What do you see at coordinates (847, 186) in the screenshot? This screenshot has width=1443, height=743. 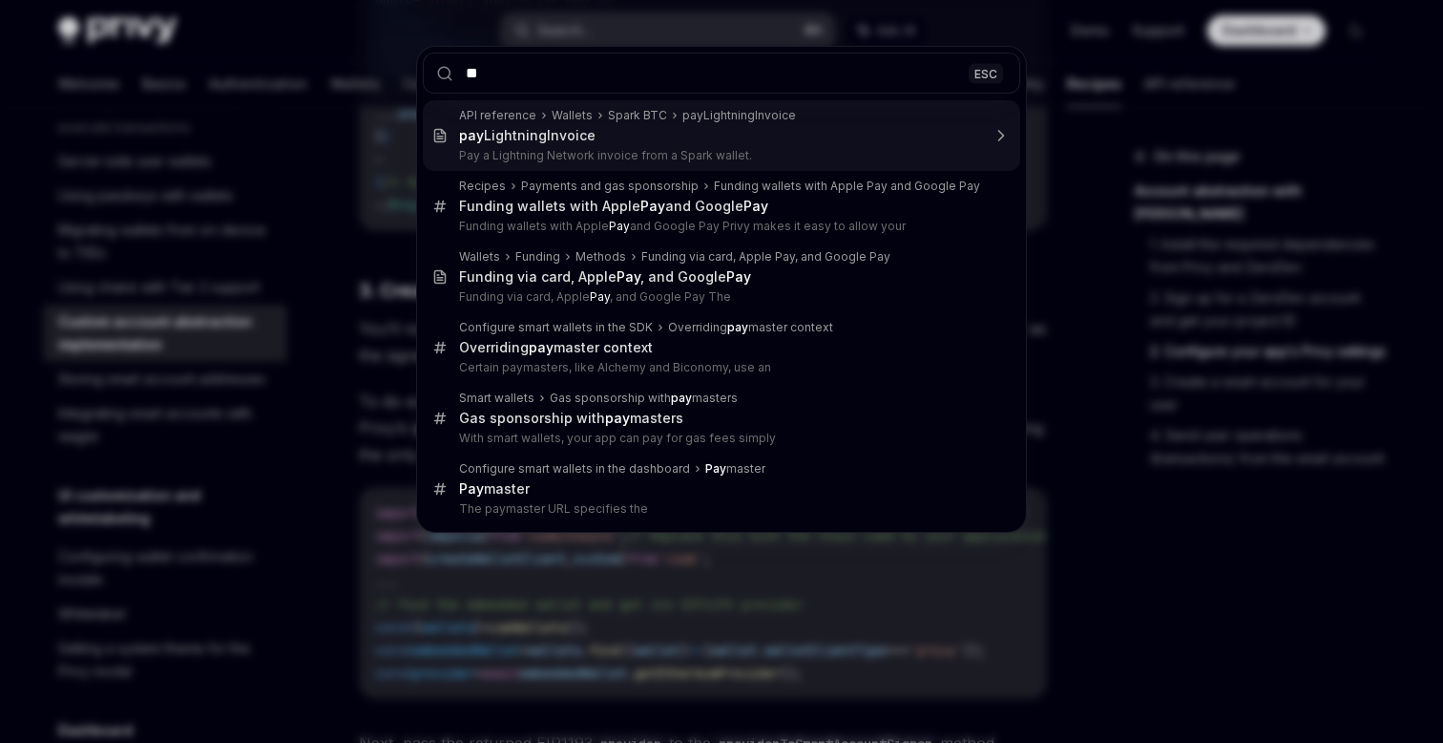 I see `div: Funding wallets with Apple Pay and Google Pay` at bounding box center [847, 186].